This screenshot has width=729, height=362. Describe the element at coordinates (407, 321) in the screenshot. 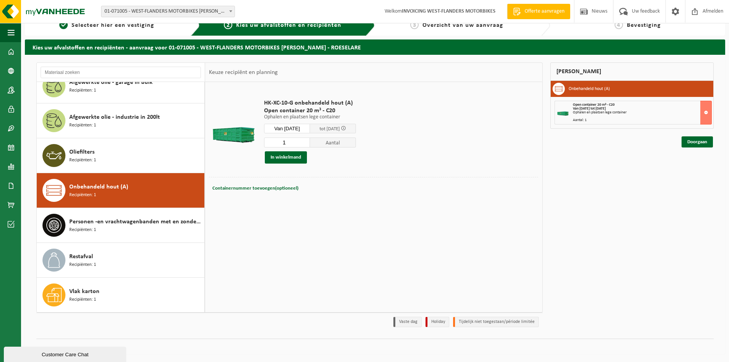

I see `li: Vaste dag` at that location.